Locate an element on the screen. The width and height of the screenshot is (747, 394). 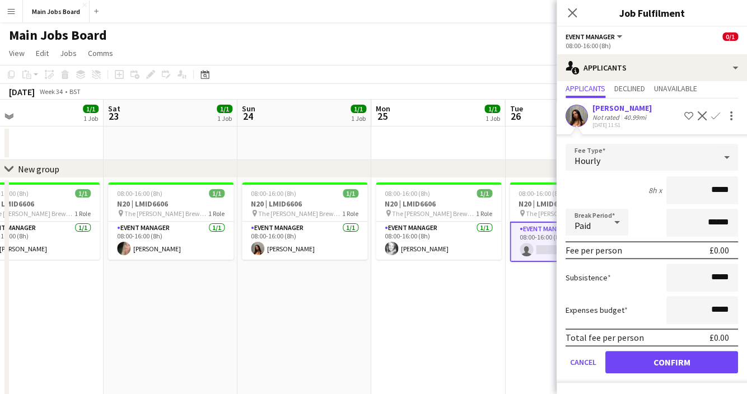
span: Event Manager is located at coordinates (590, 36).